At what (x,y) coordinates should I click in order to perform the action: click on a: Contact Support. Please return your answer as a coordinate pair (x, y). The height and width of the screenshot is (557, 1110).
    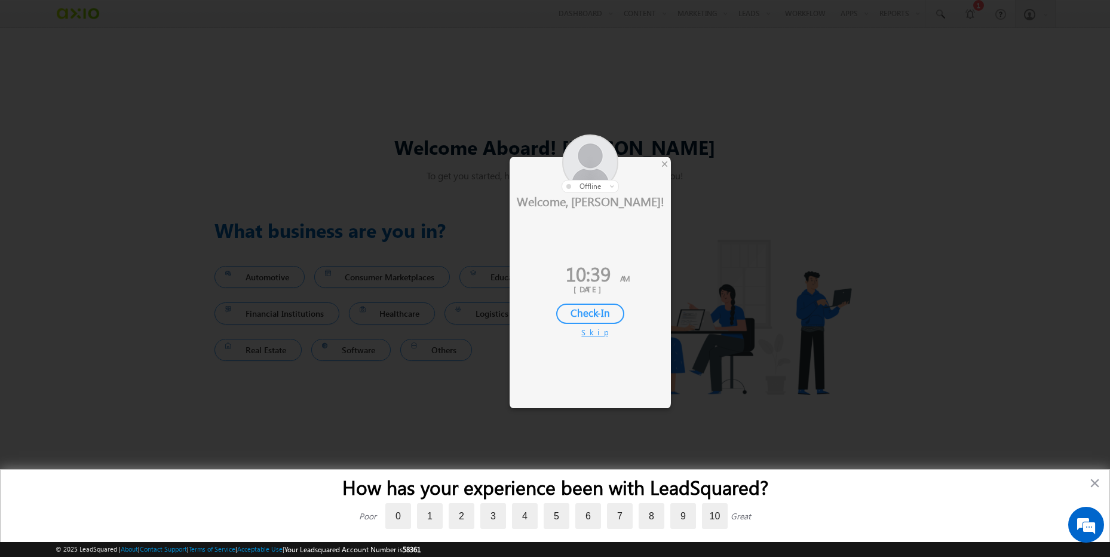
    Looking at the image, I should click on (163, 549).